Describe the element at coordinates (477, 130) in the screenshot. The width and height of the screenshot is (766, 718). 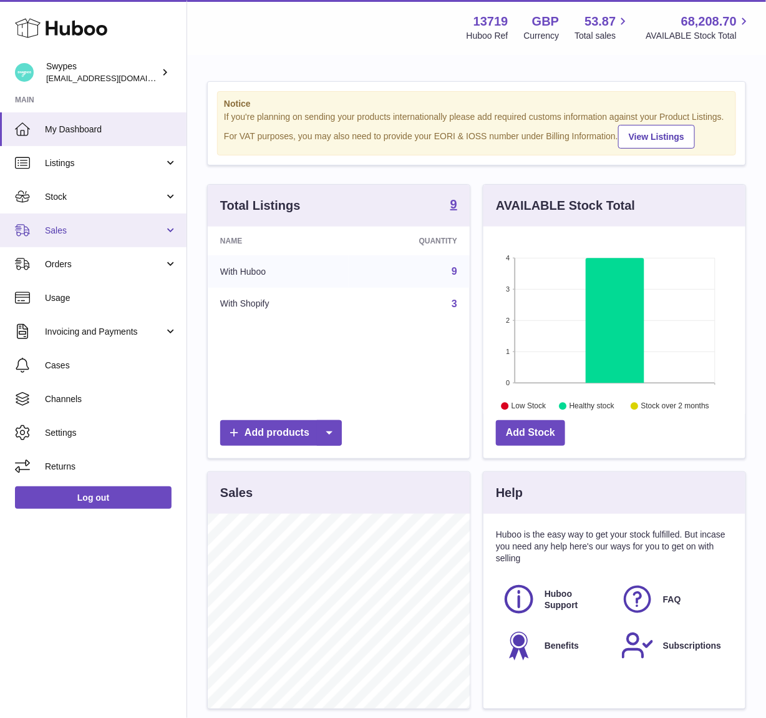
I see `div: If you're planning on sending your products internationally please add required customs informati...` at that location.